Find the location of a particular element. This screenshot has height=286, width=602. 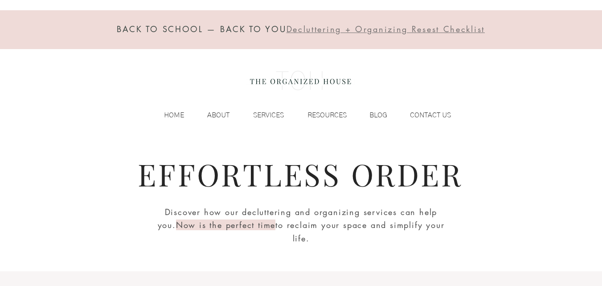

a: ABOUT is located at coordinates (211, 115).